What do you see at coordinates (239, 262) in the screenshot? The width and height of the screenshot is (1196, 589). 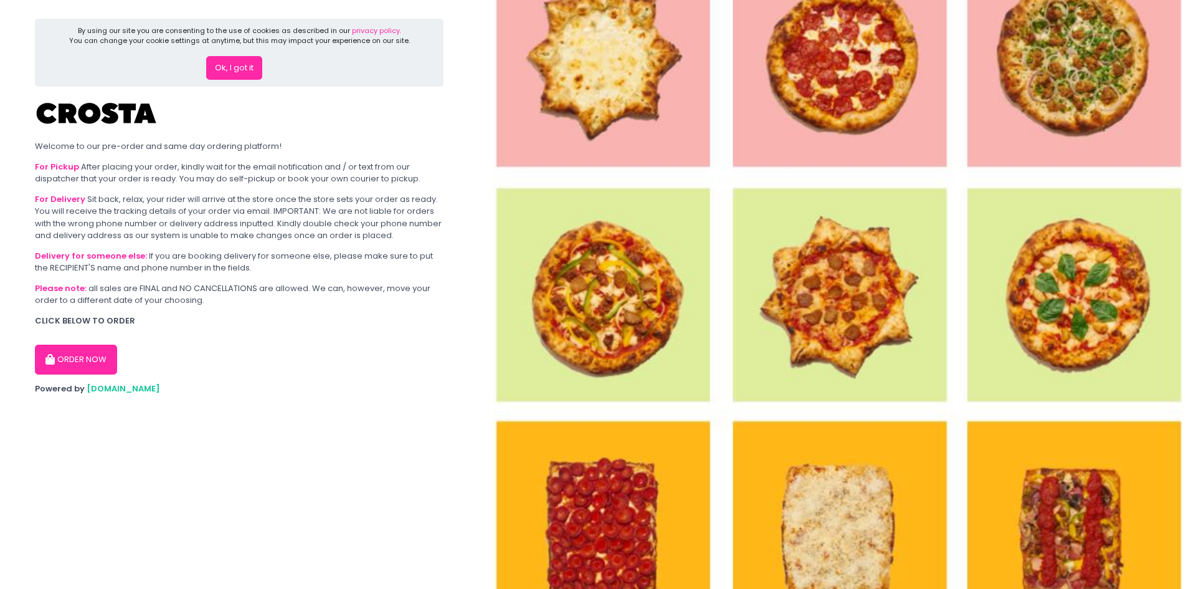 I see `div: If you are booking delivery for someone else, please make sure to put the RECIPIENT'S name and ph...` at bounding box center [239, 262].